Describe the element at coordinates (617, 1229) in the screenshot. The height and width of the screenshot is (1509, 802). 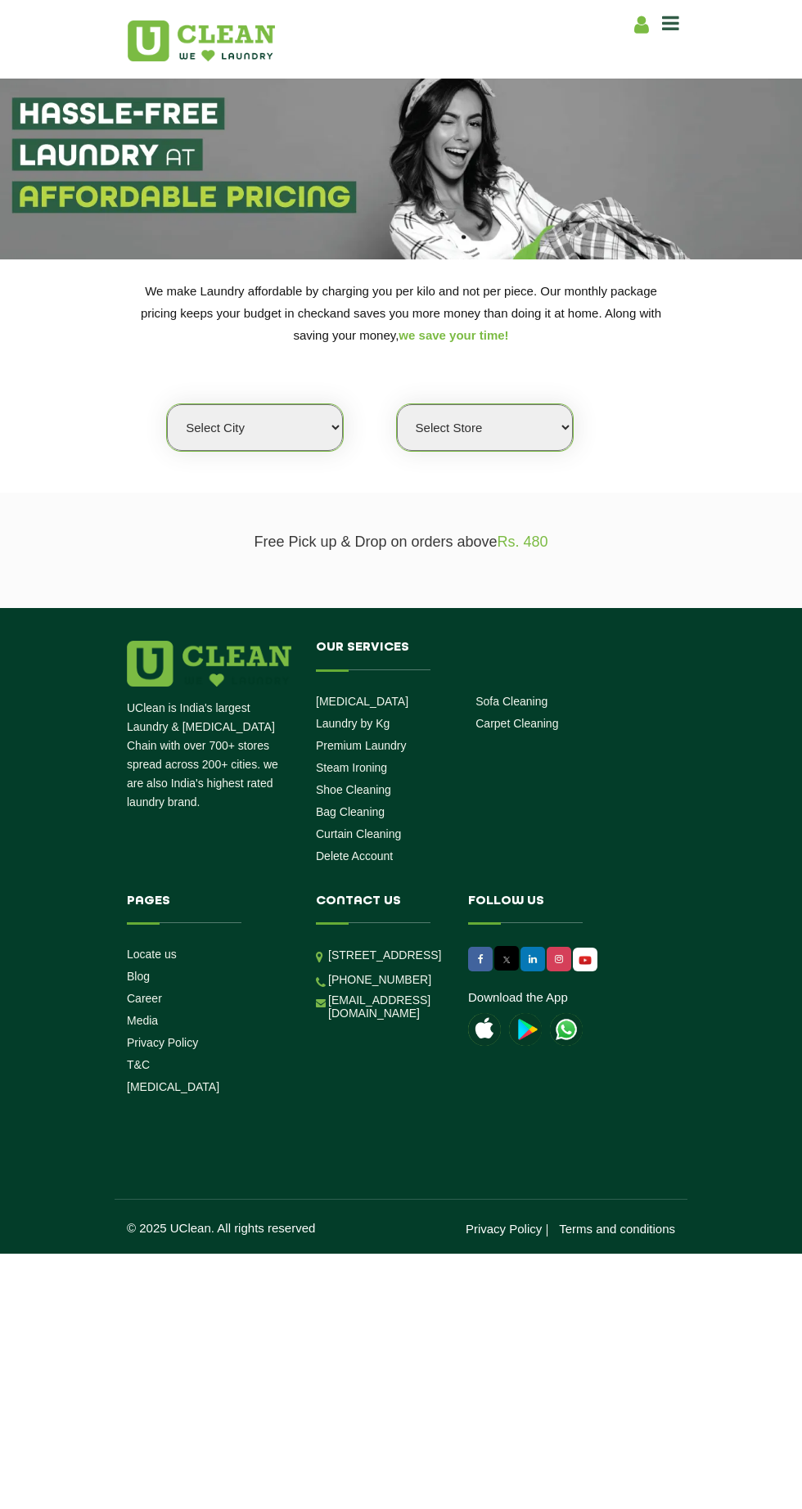
I see `a: Terms and conditions` at that location.